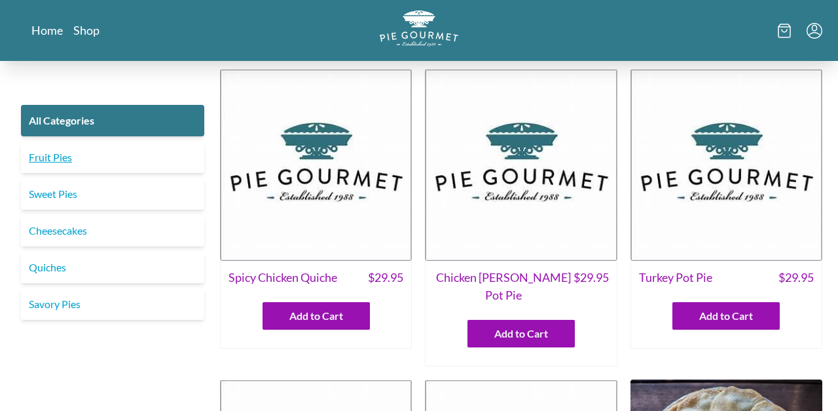 The image size is (838, 411). Describe the element at coordinates (113, 157) in the screenshot. I see `a: Fruit Pies` at that location.